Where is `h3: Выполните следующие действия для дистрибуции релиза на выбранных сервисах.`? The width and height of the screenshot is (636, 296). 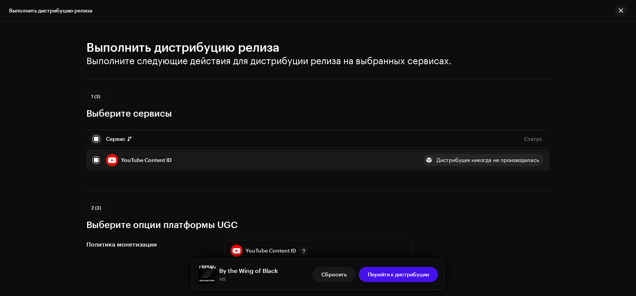 h3: Выполните следующие действия для дистрибуции релиза на выбранных сервисах. is located at coordinates (318, 61).